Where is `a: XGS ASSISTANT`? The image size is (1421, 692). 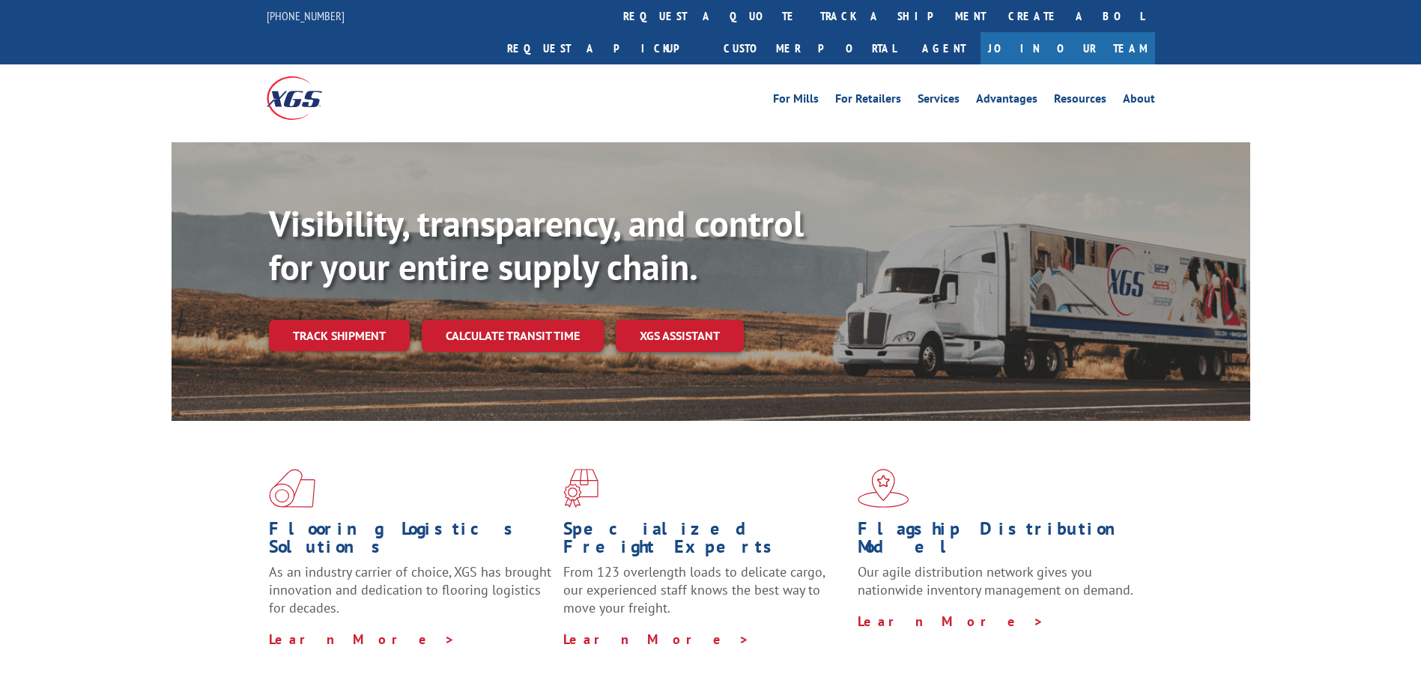 a: XGS ASSISTANT is located at coordinates (680, 336).